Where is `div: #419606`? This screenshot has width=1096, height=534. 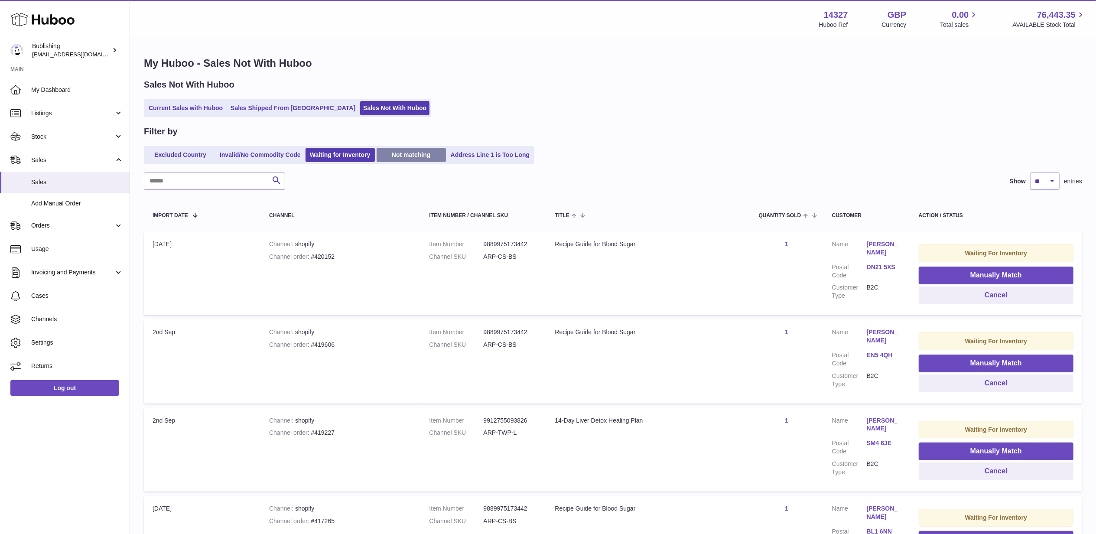
div: #419606 is located at coordinates (340, 344).